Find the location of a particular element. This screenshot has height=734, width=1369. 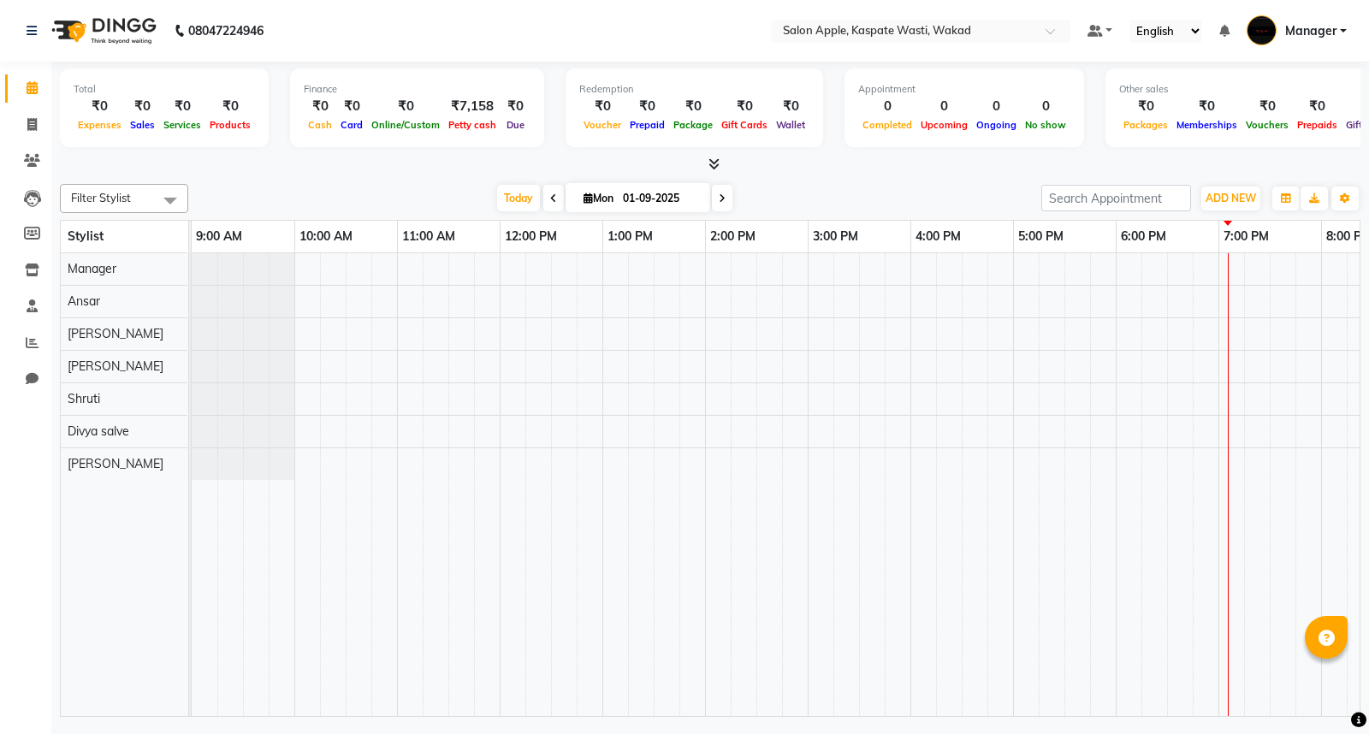

span: ADD NEW is located at coordinates (1230, 198).